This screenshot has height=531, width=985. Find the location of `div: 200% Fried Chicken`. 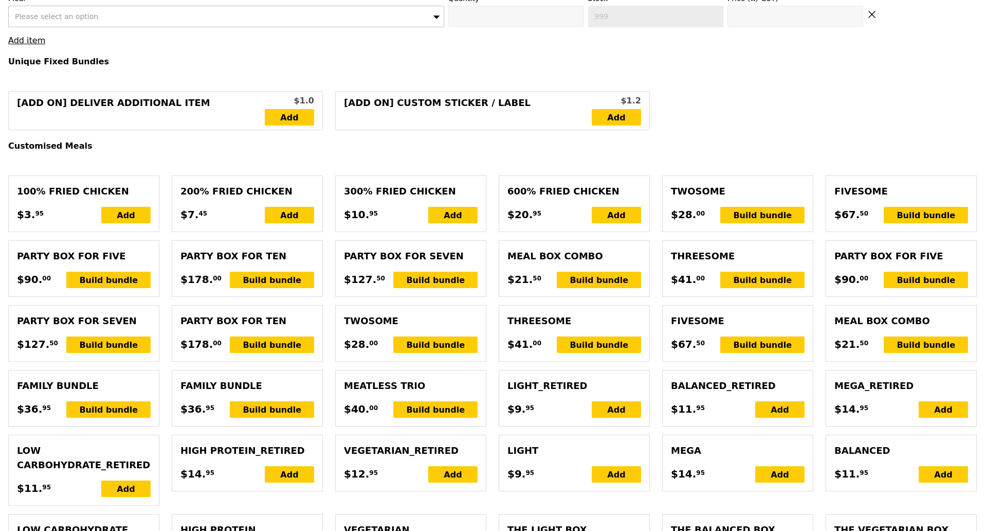

div: 200% Fried Chicken is located at coordinates (247, 191).